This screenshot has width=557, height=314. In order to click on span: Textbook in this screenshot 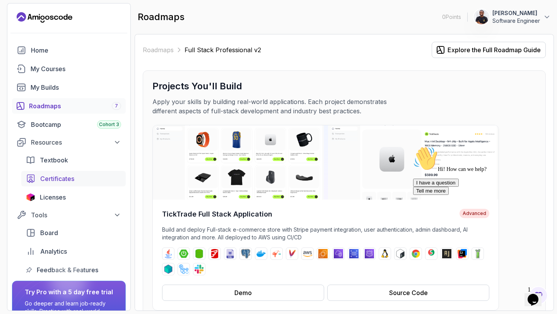, I will do `click(54, 160)`.